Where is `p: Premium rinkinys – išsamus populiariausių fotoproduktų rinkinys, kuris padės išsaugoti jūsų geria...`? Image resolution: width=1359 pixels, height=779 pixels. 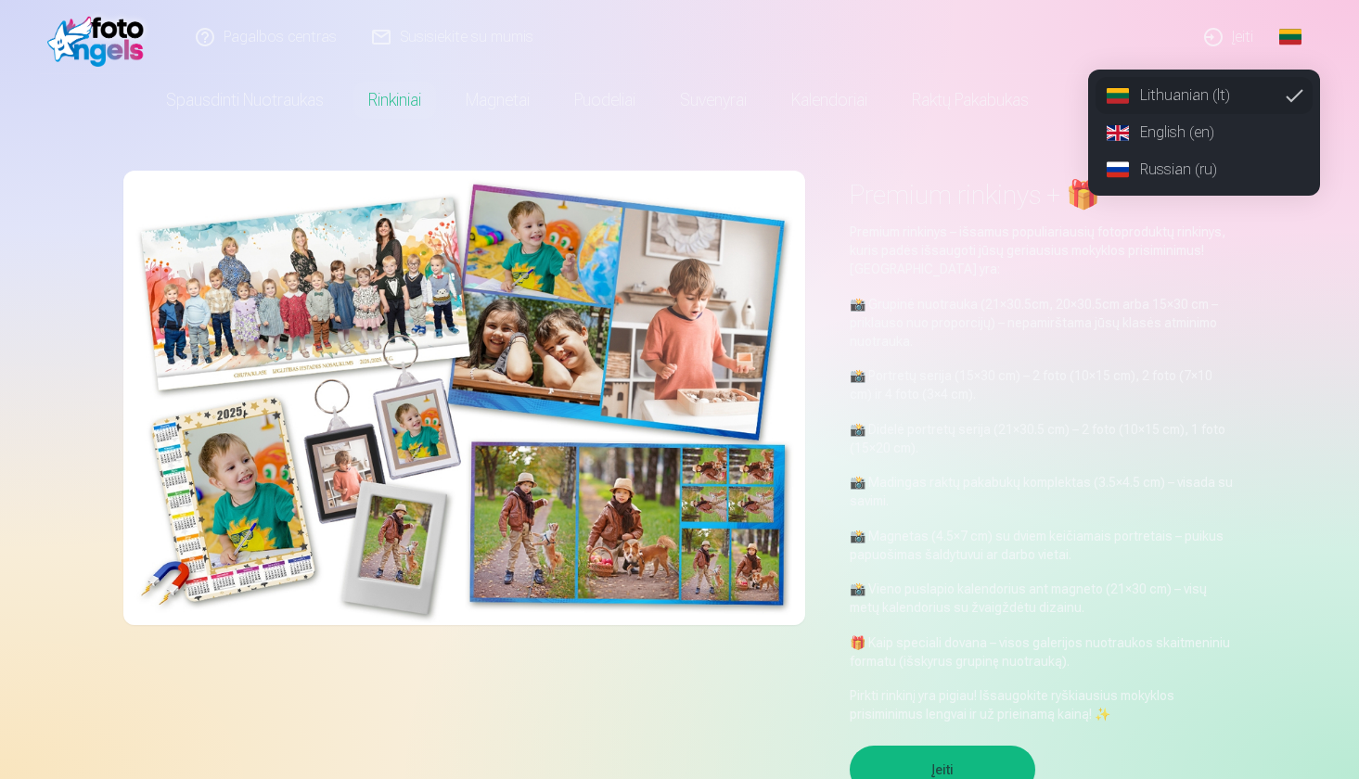
p: Premium rinkinys – išsamus populiariausių fotoproduktų rinkinys, kuris padės išsaugoti jūsų geria... is located at coordinates (1043, 250).